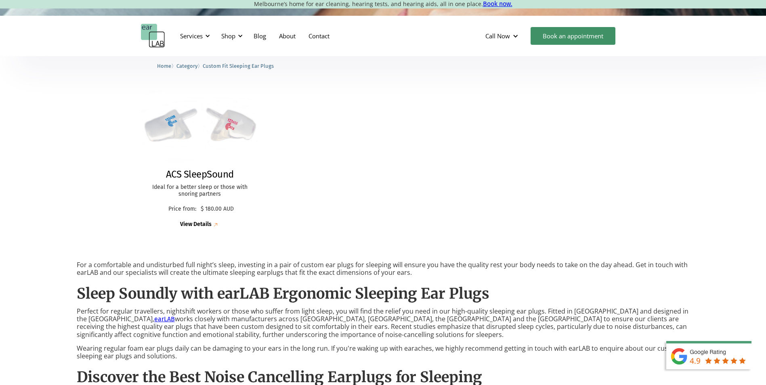 The width and height of the screenshot is (766, 385). What do you see at coordinates (196, 224) in the screenshot?
I see `div: View Details` at bounding box center [196, 224].